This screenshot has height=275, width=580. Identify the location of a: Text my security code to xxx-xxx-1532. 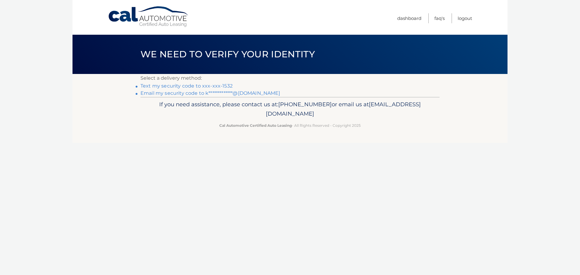
(186, 86).